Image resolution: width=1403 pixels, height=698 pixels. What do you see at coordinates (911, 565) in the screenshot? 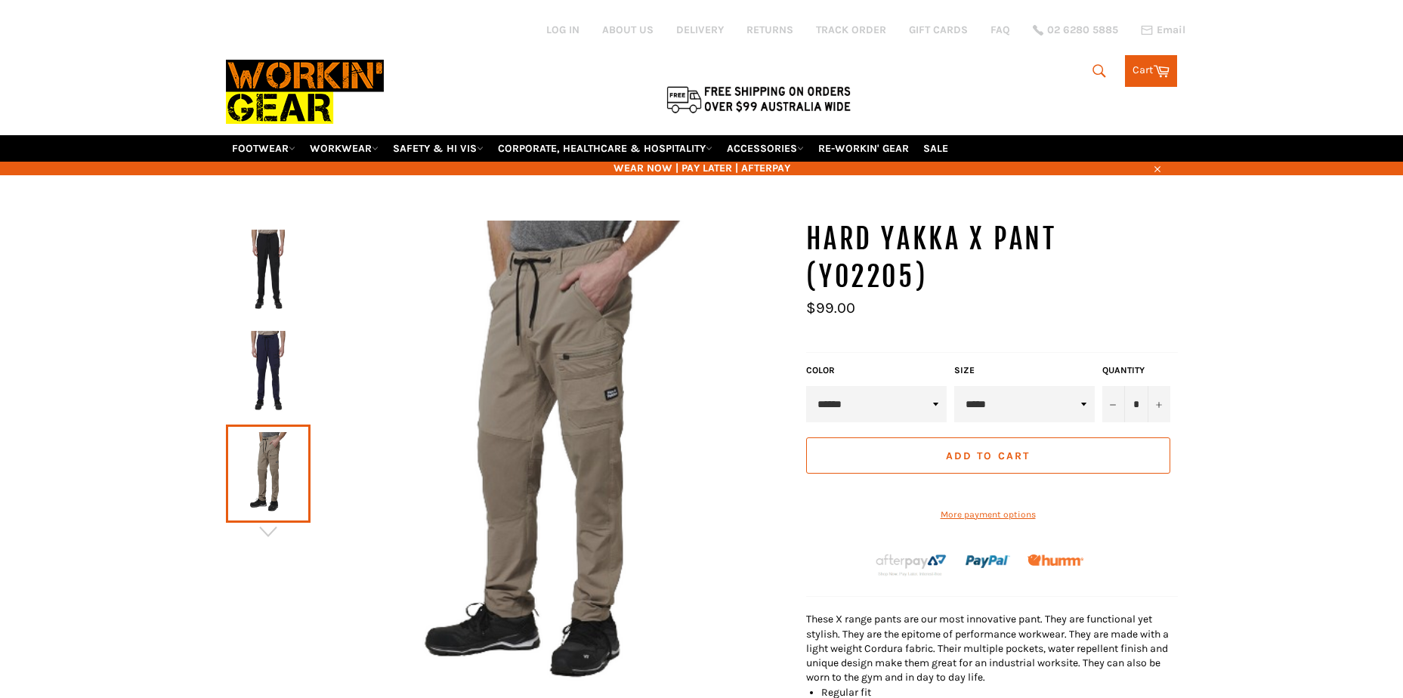
I see `img: Afterpay-Logo-on-dark-bg_large.png` at bounding box center [911, 565].